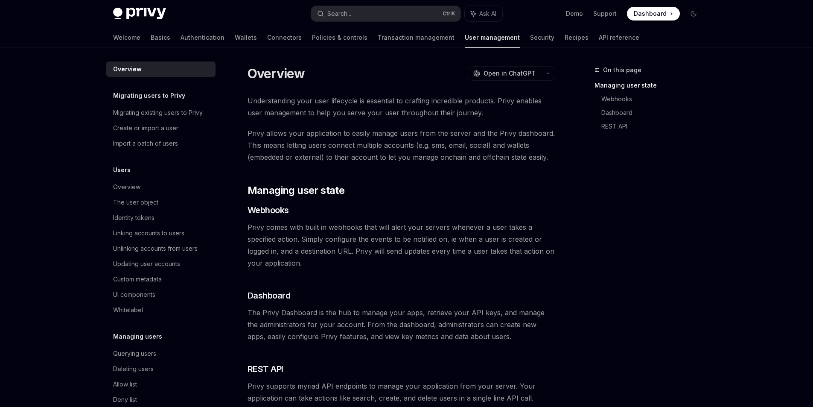  What do you see at coordinates (161, 128) in the screenshot?
I see `a: Create or import a user` at bounding box center [161, 128].